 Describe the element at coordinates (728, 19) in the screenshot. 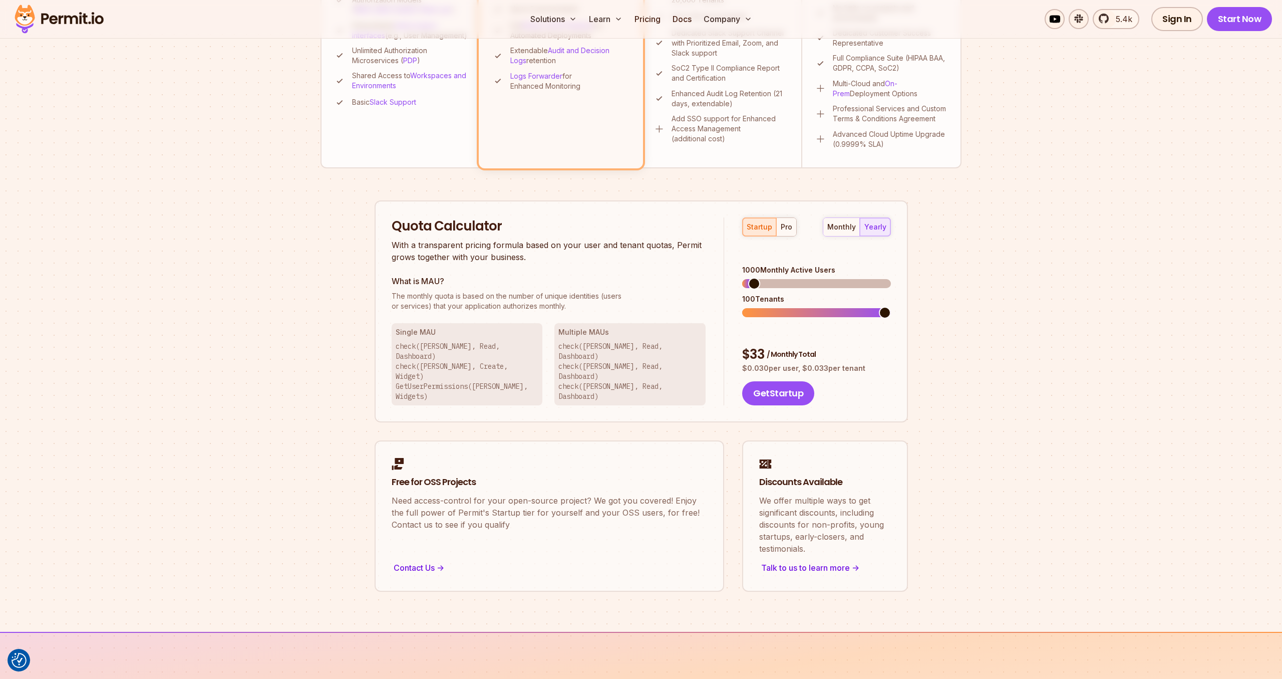

I see `button: Company` at that location.